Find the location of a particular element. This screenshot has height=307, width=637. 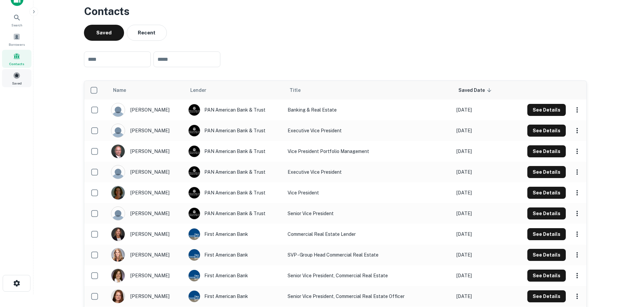

th: Lender is located at coordinates (234, 90).